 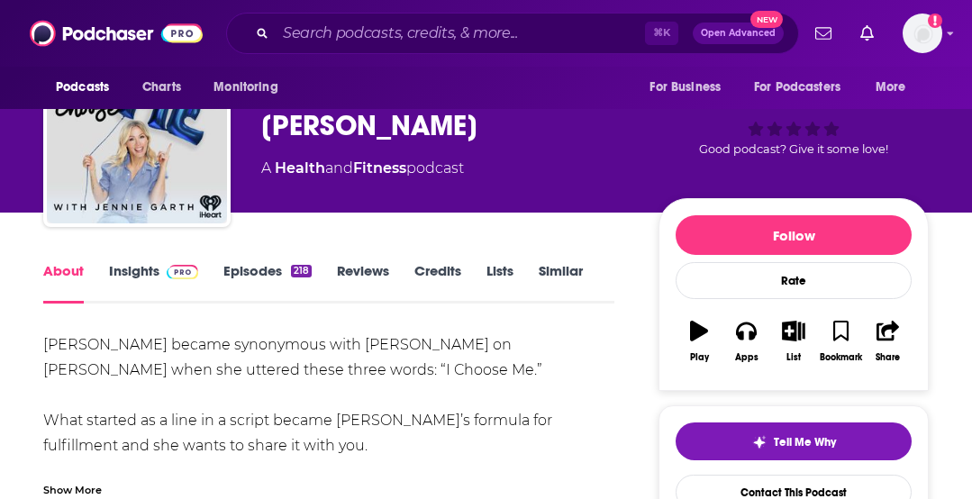 What do you see at coordinates (116, 33) in the screenshot?
I see `a: Podchaser - Follow, Share and Rate Podcasts` at bounding box center [116, 33].